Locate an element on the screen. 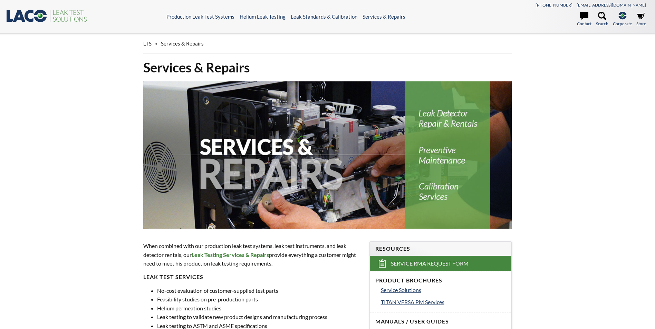 Image resolution: width=655 pixels, height=329 pixels. h1: Services & Repairs is located at coordinates (327, 67).